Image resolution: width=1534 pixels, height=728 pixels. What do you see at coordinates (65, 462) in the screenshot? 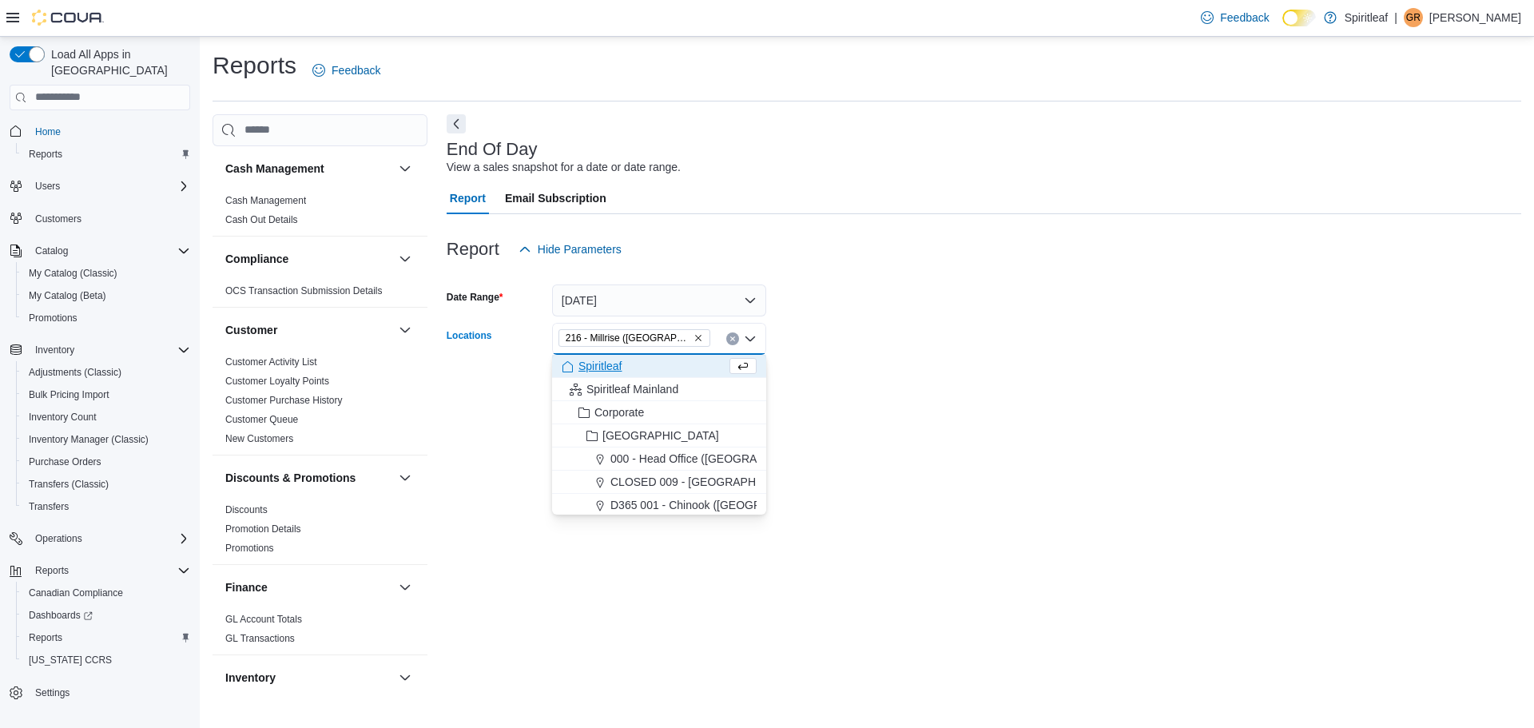
I see `a: Purchase Orders` at bounding box center [65, 462].